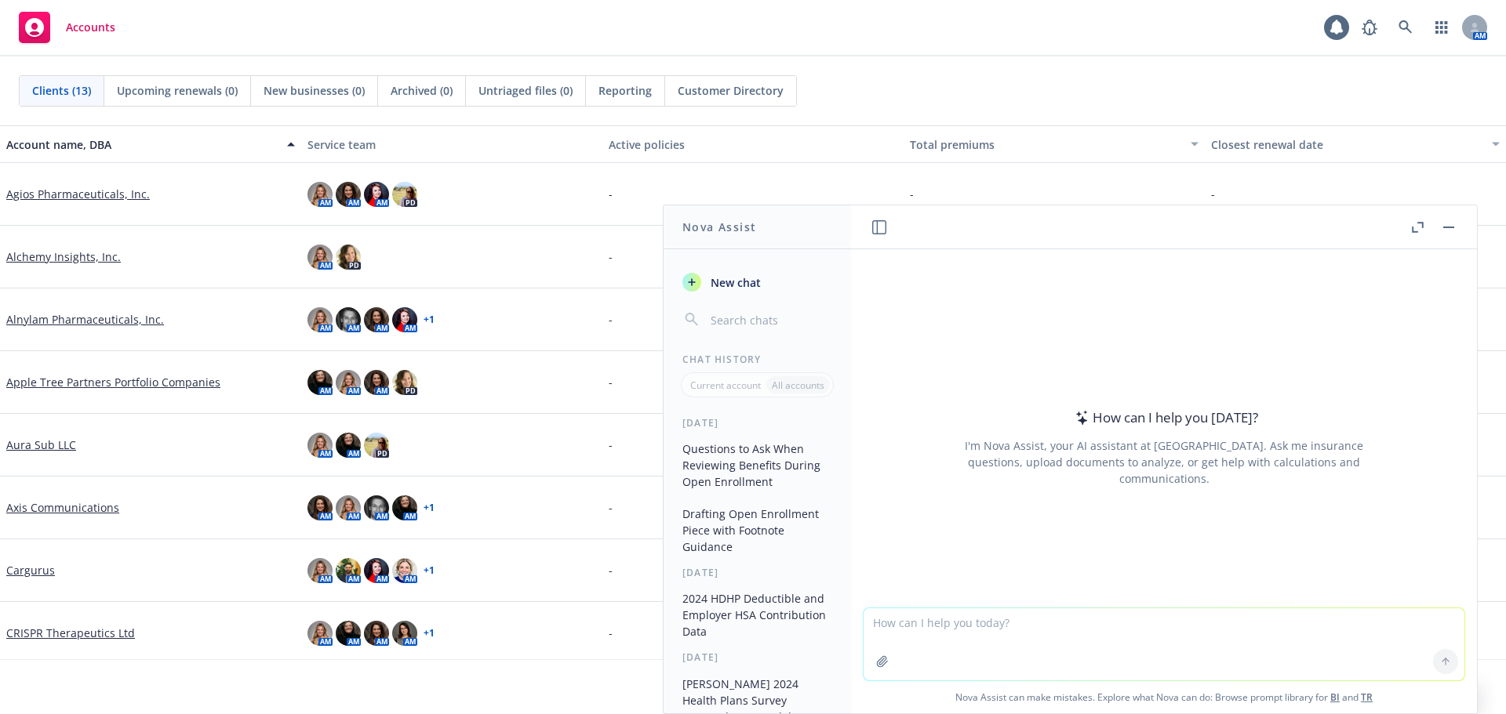  I want to click on span: Clients (13), so click(61, 90).